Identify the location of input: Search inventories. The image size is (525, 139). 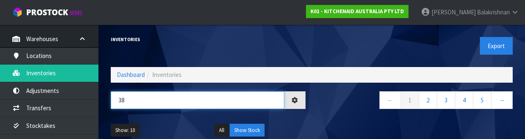
(197, 100).